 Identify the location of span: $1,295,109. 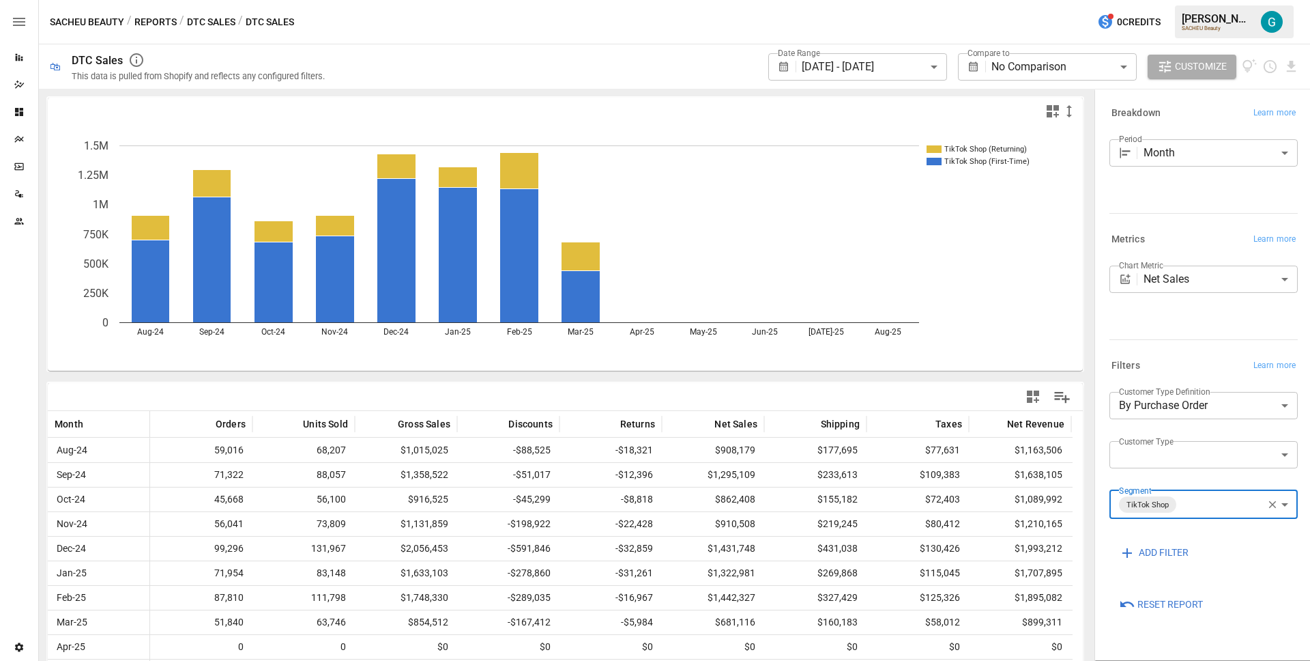
(713, 474).